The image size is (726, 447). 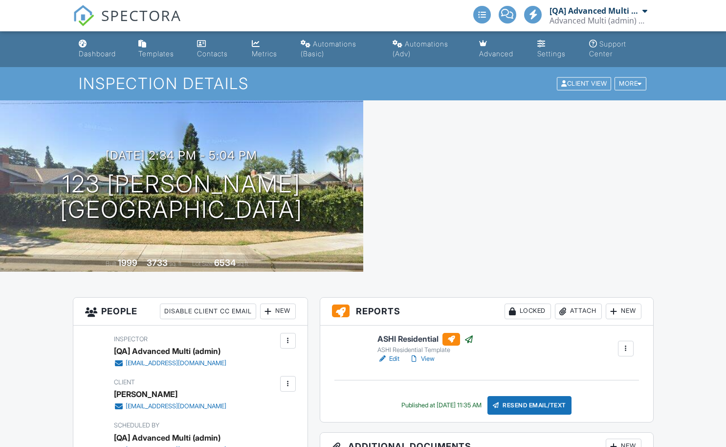 I want to click on h3: People, so click(x=190, y=311).